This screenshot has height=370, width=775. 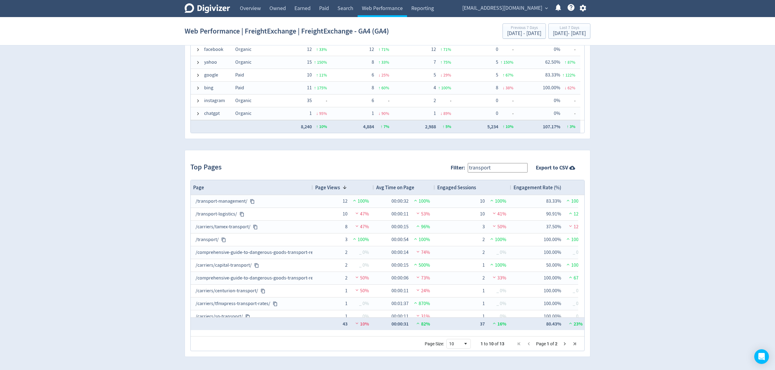 What do you see at coordinates (252, 265) in the screenshot?
I see `div: /carriers/capital-transport/` at bounding box center [252, 265].